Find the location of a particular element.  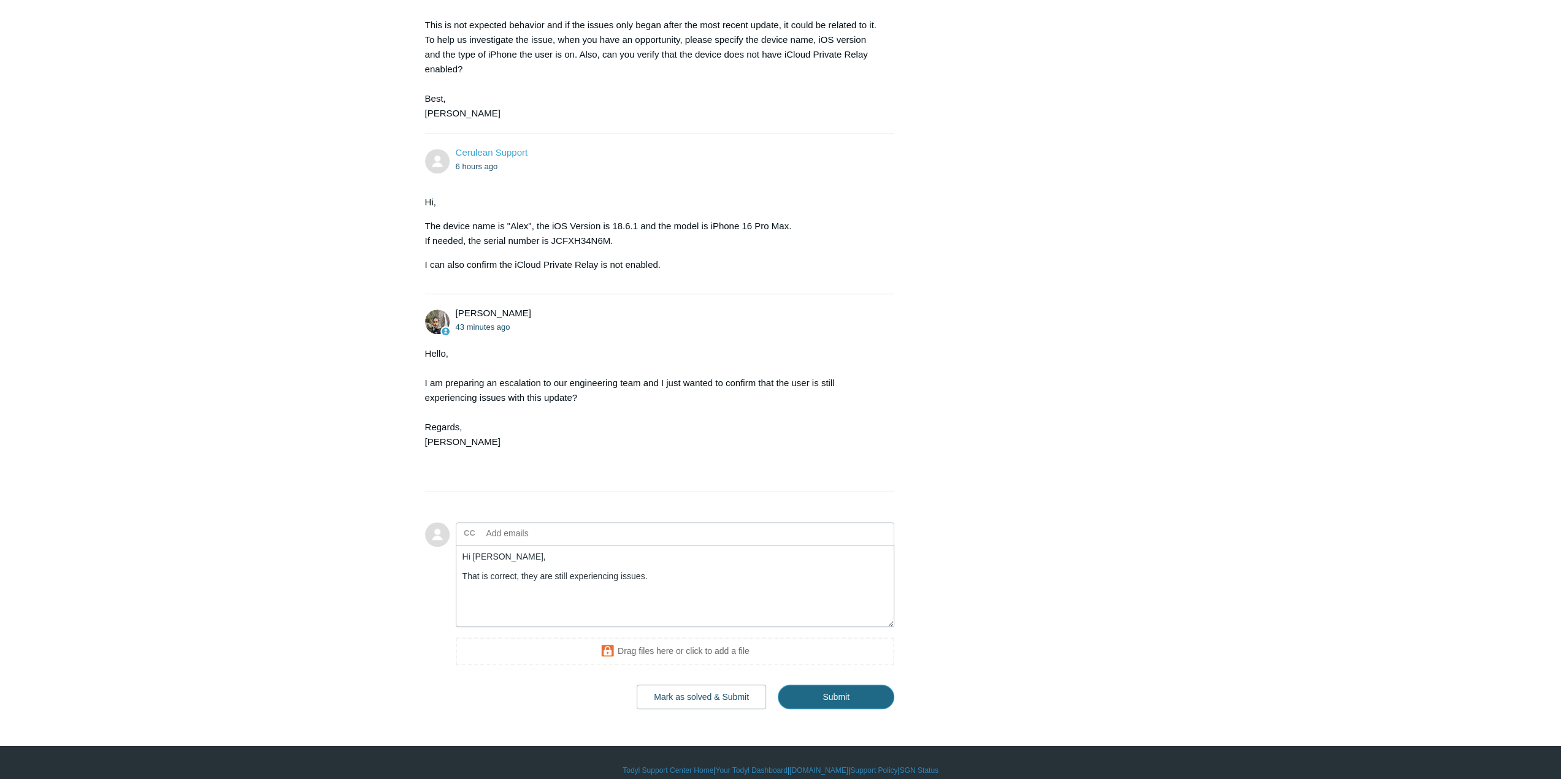

a: Cerulean Support is located at coordinates (492, 152).